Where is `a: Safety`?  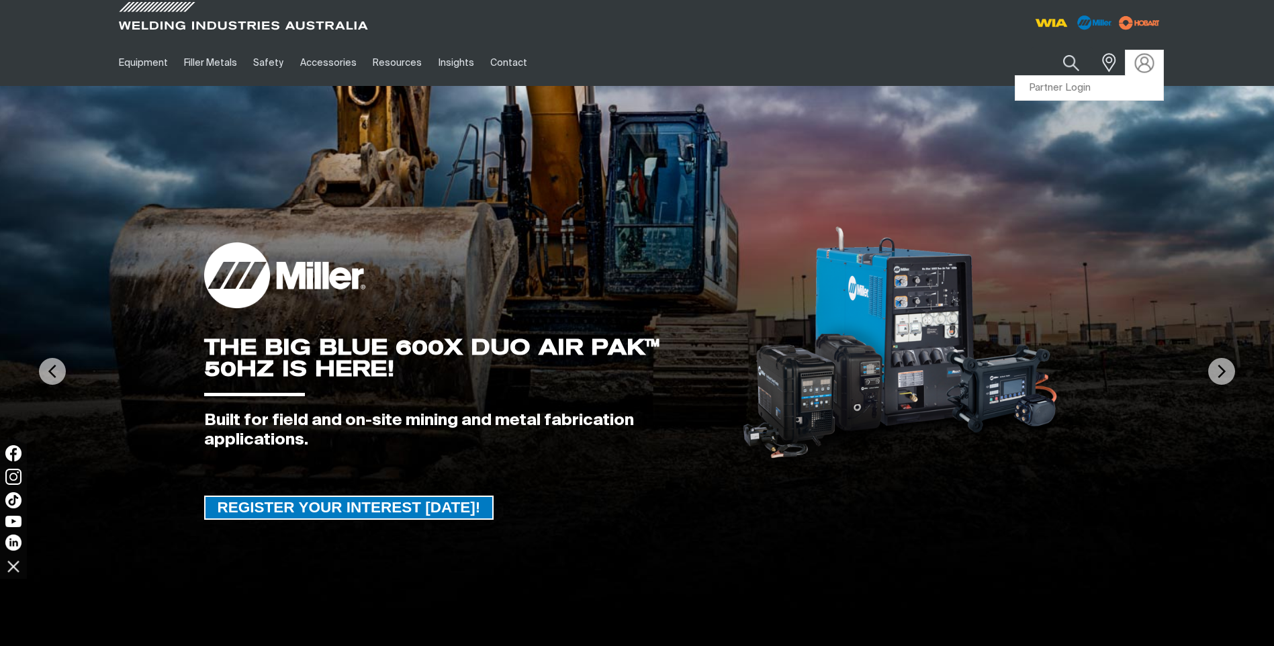
a: Safety is located at coordinates (268, 62).